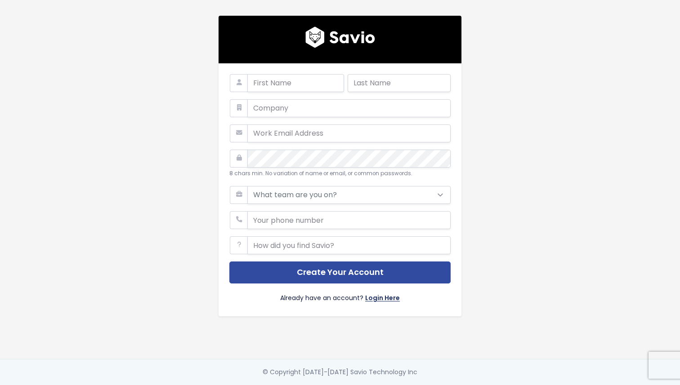 The image size is (680, 385). Describe the element at coordinates (321, 174) in the screenshot. I see `small: 8 chars min. No variation of name or email, or common passwords.` at that location.